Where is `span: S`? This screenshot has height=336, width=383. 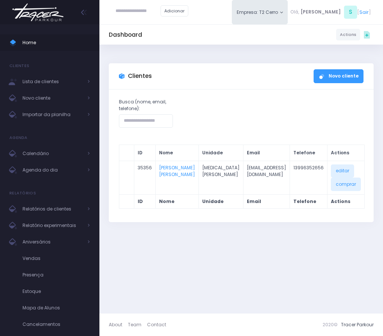
span: S is located at coordinates (350, 12).